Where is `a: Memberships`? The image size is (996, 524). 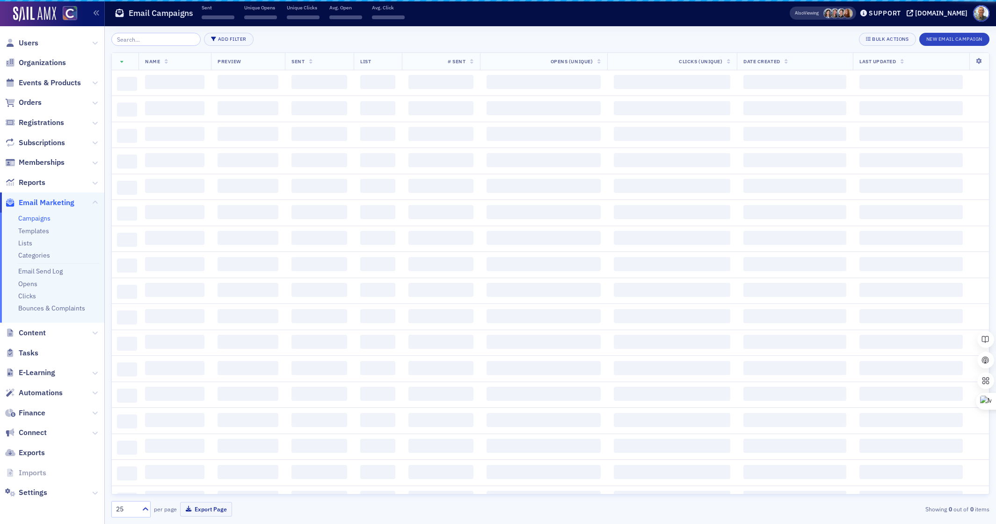
a: Memberships is located at coordinates (35, 162).